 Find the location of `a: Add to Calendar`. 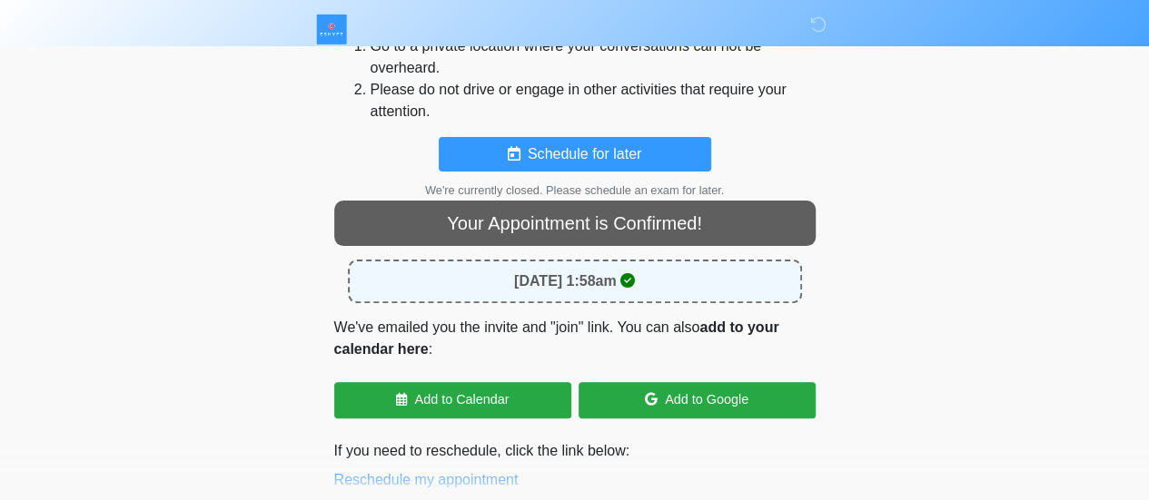

a: Add to Calendar is located at coordinates (452, 400).